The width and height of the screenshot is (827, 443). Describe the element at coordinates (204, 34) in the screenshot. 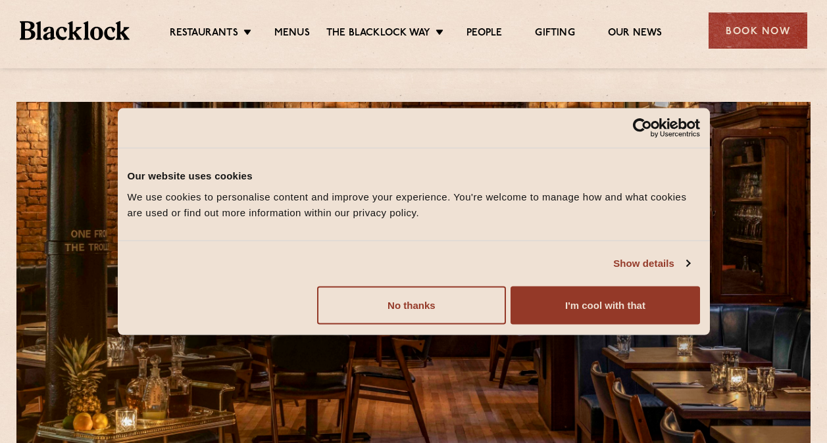

I see `a: Restaurants` at that location.